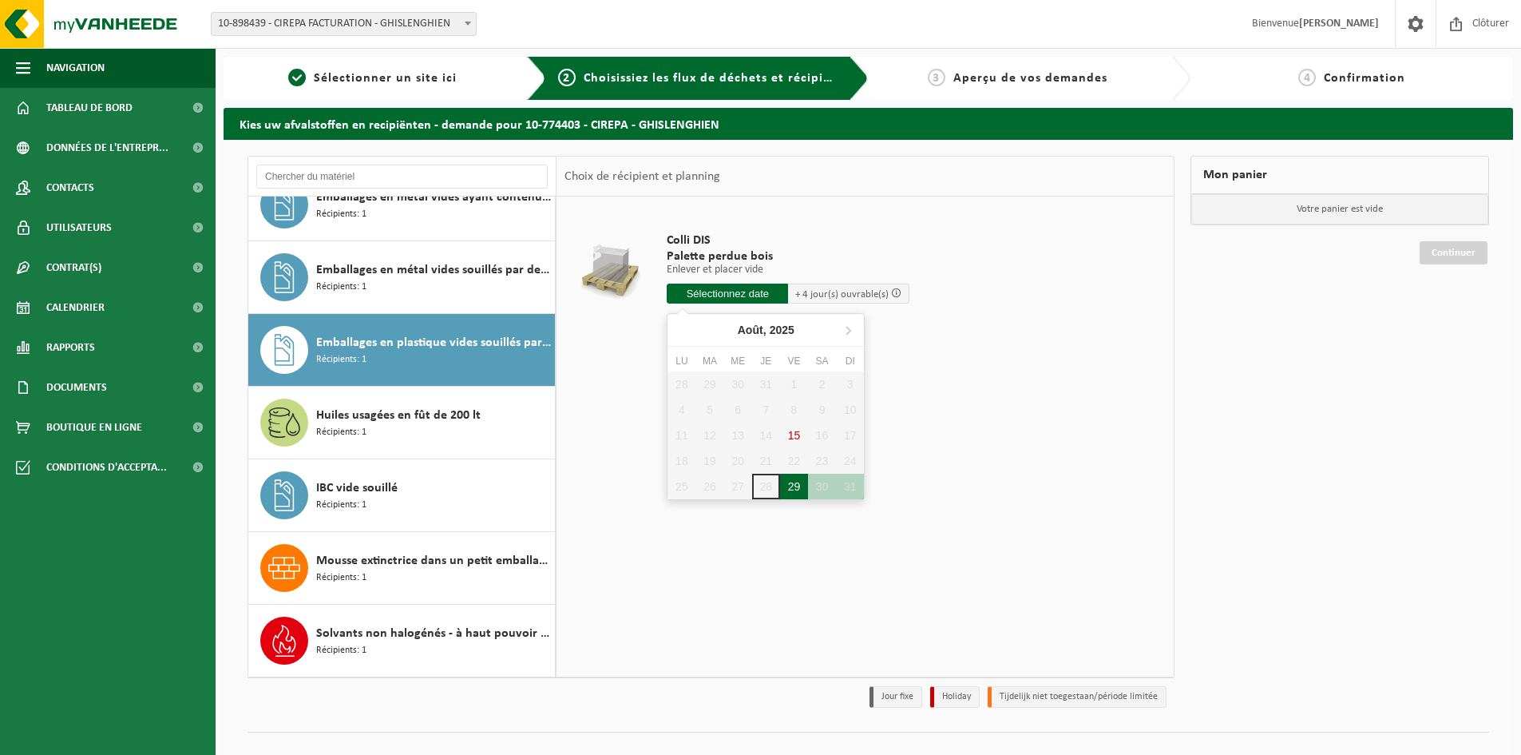 The image size is (1521, 755). Describe the element at coordinates (75, 307) in the screenshot. I see `span: Calendrier` at that location.